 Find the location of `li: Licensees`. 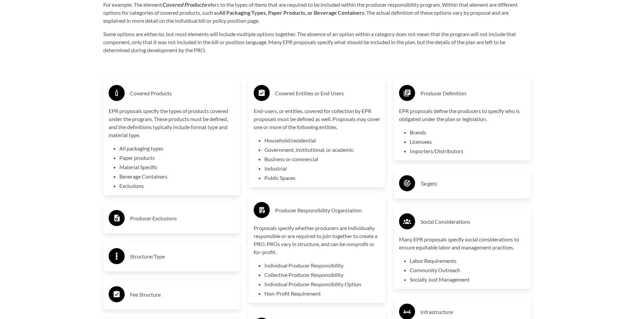

li: Licensees is located at coordinates (468, 142).